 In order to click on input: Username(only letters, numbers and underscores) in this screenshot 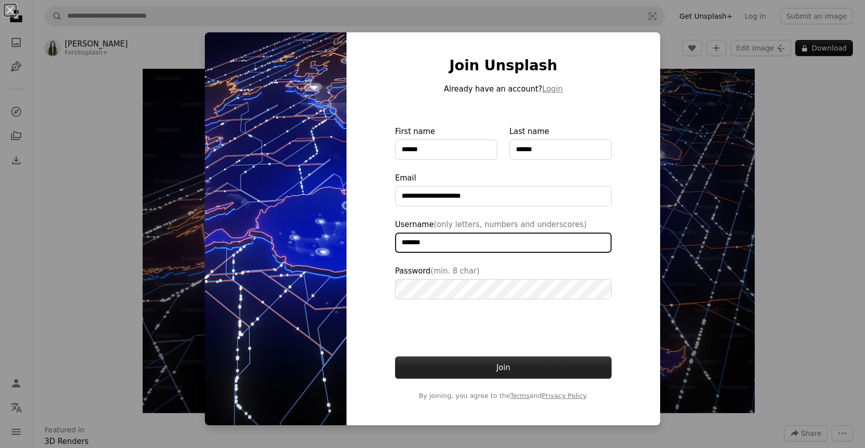, I will do `click(503, 243)`.